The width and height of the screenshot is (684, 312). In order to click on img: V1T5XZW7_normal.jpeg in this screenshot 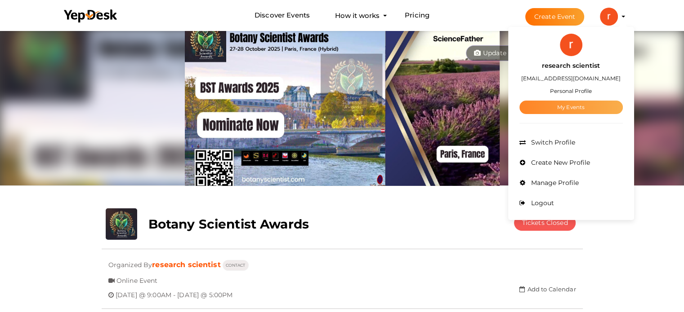, I will do `click(342, 107)`.